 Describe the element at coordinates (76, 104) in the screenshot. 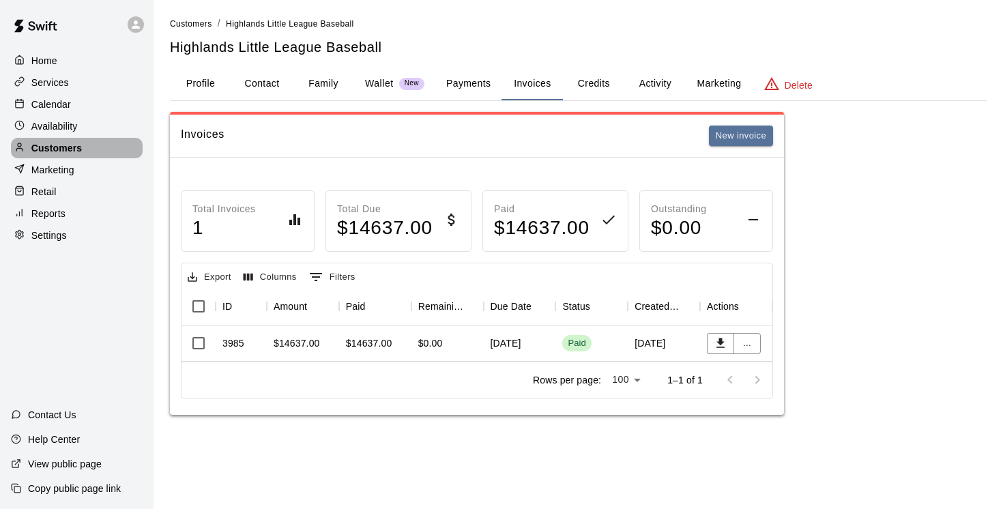

I see `a: Calendar` at that location.